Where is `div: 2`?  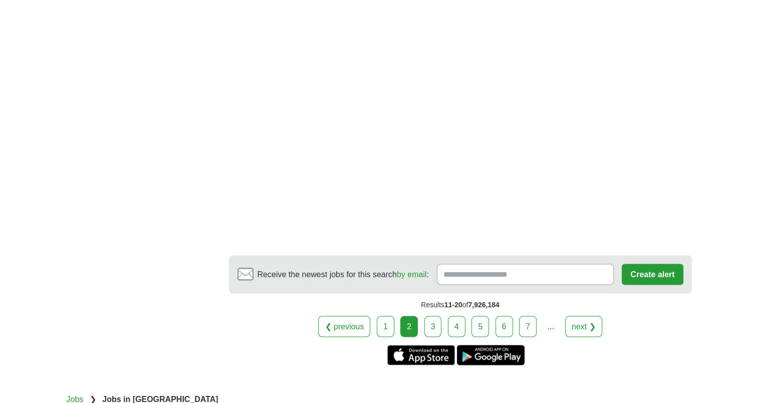
div: 2 is located at coordinates (409, 326).